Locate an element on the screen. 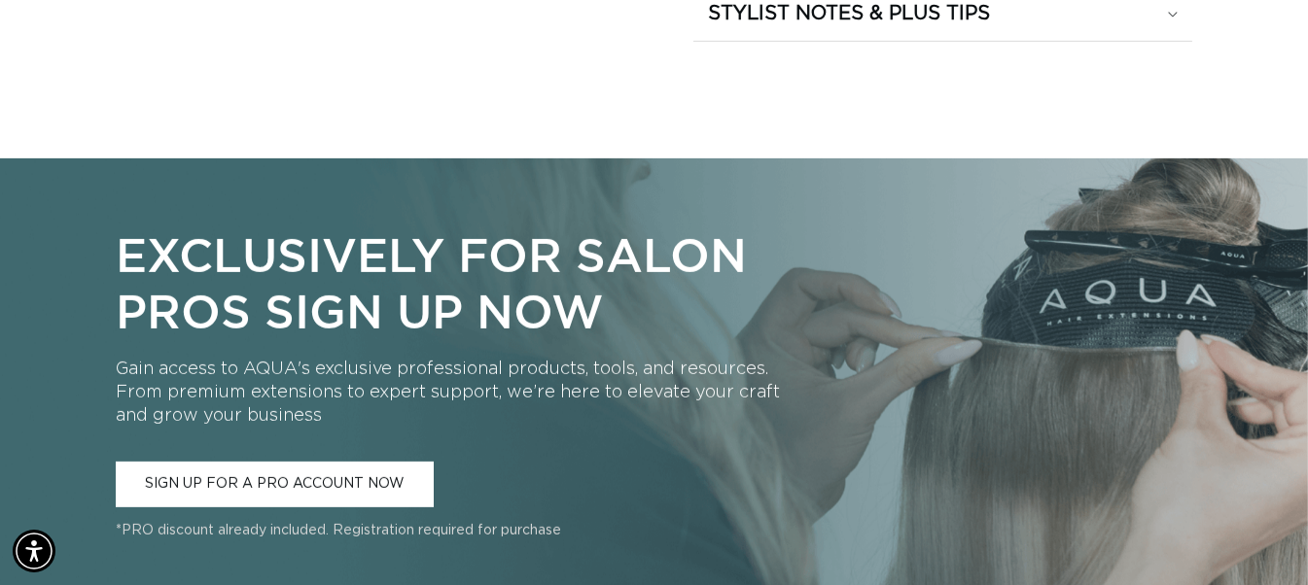 The image size is (1308, 585). a: SIGN UP FOR A PRO ACCOUNT NOW is located at coordinates (274, 484).